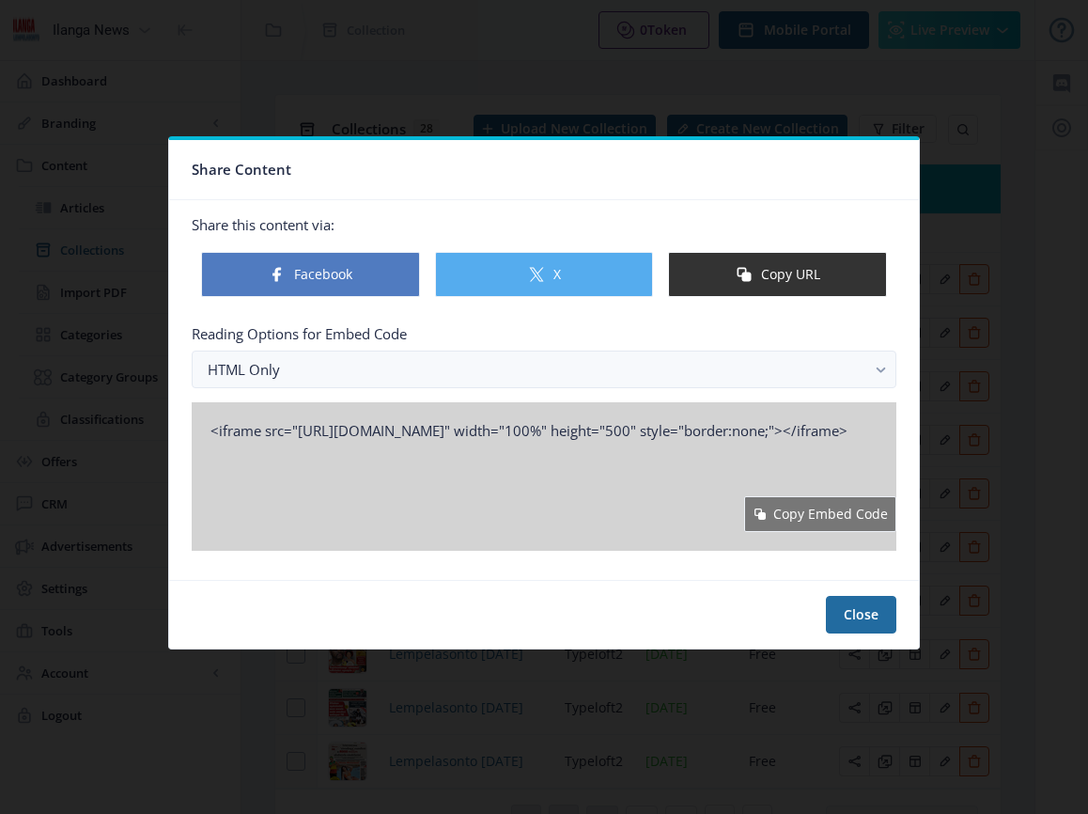 Image resolution: width=1088 pixels, height=814 pixels. What do you see at coordinates (310, 274) in the screenshot?
I see `button: Facebook` at bounding box center [310, 274].